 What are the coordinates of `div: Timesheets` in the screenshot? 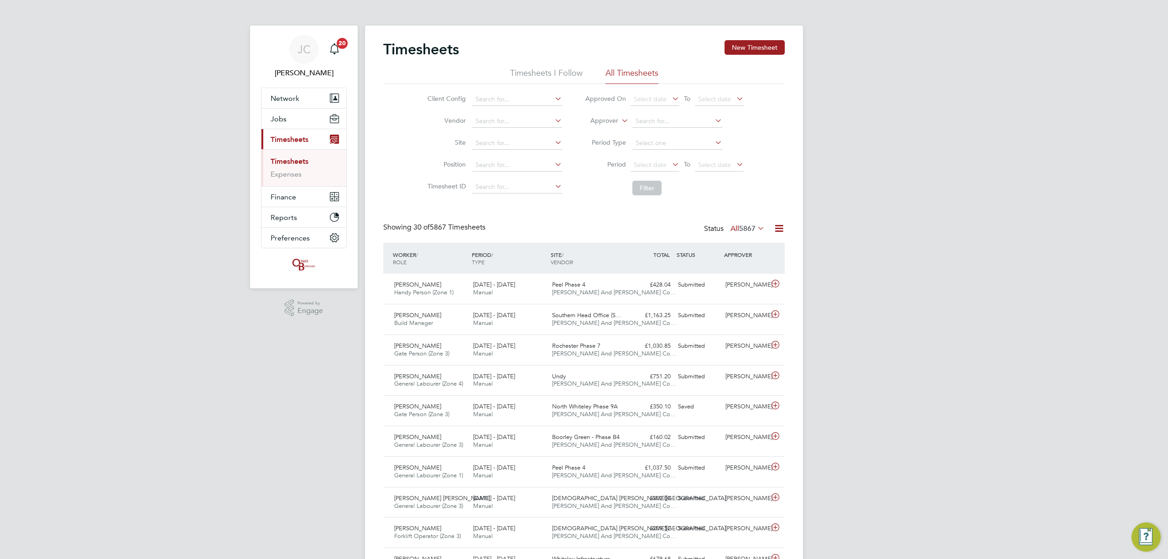 It's located at (304, 168).